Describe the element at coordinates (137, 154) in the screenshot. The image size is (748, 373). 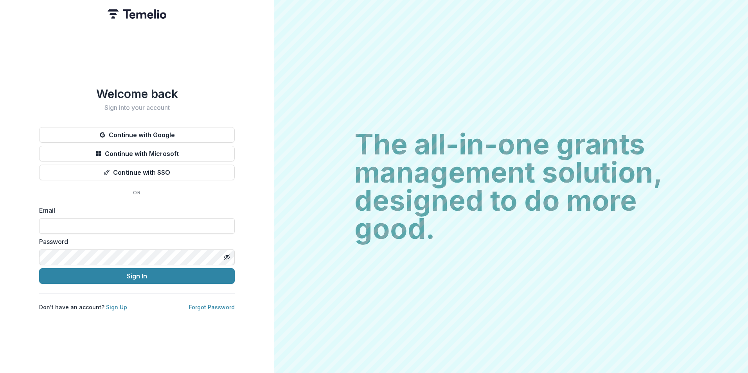
I see `button: Continue with Microsoft` at that location.